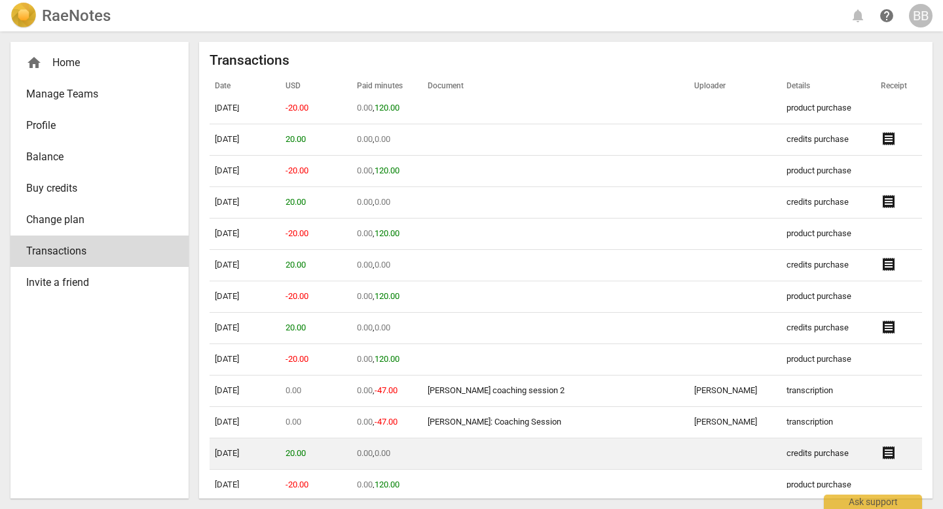  I want to click on th: Uploader, so click(735, 87).